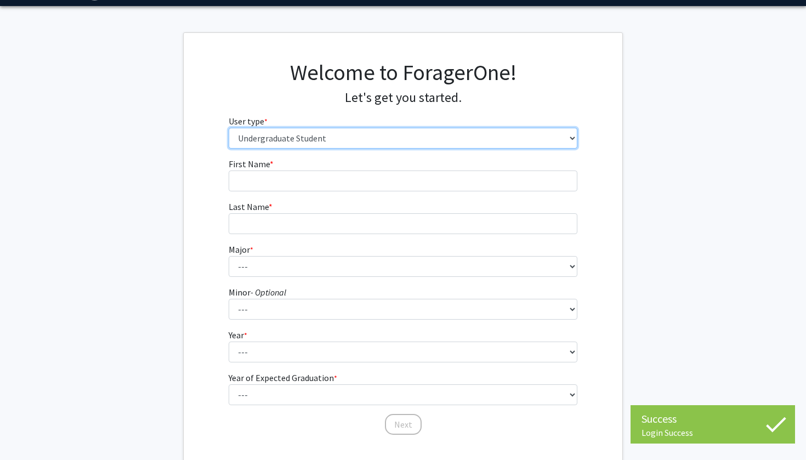 Image resolution: width=806 pixels, height=460 pixels. Describe the element at coordinates (268, 292) in the screenshot. I see `i: - Optional` at that location.